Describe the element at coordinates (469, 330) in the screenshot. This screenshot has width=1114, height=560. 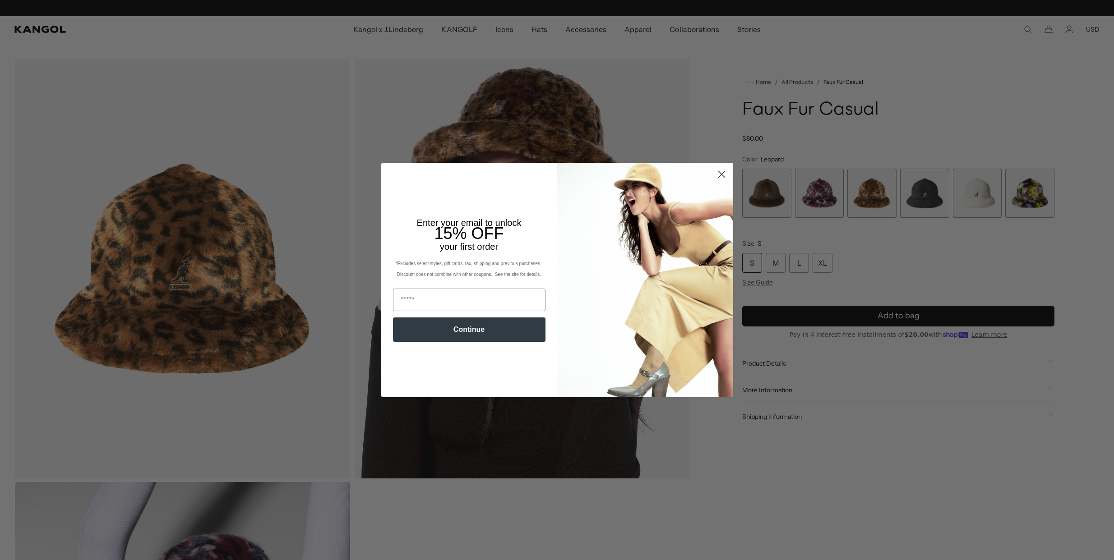
I see `button: Continue` at that location.